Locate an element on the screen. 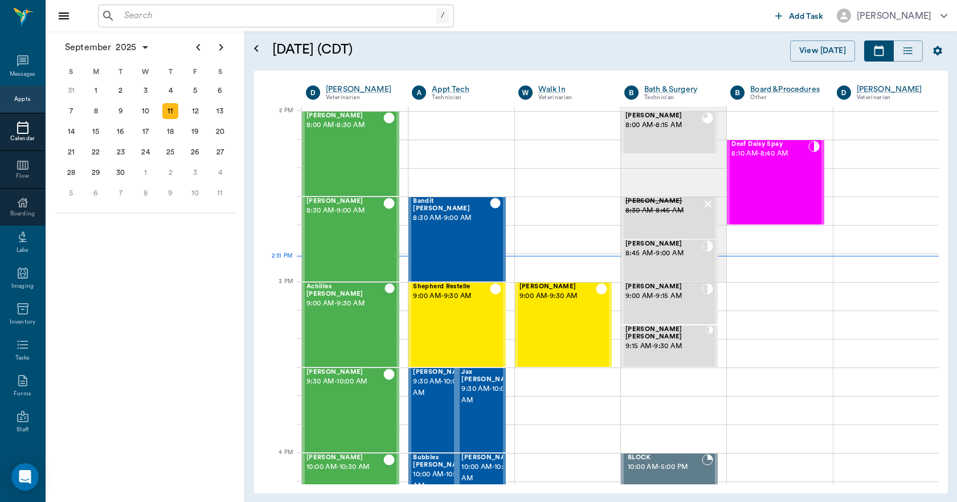 The image size is (957, 502). span: 10:00 AM - 10:30 AM is located at coordinates (442, 480).